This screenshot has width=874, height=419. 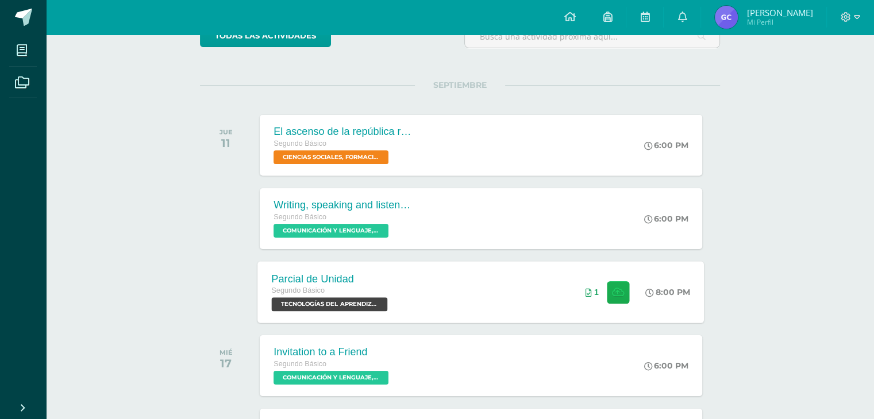 I want to click on span: SEPTIEMBRE, so click(x=460, y=85).